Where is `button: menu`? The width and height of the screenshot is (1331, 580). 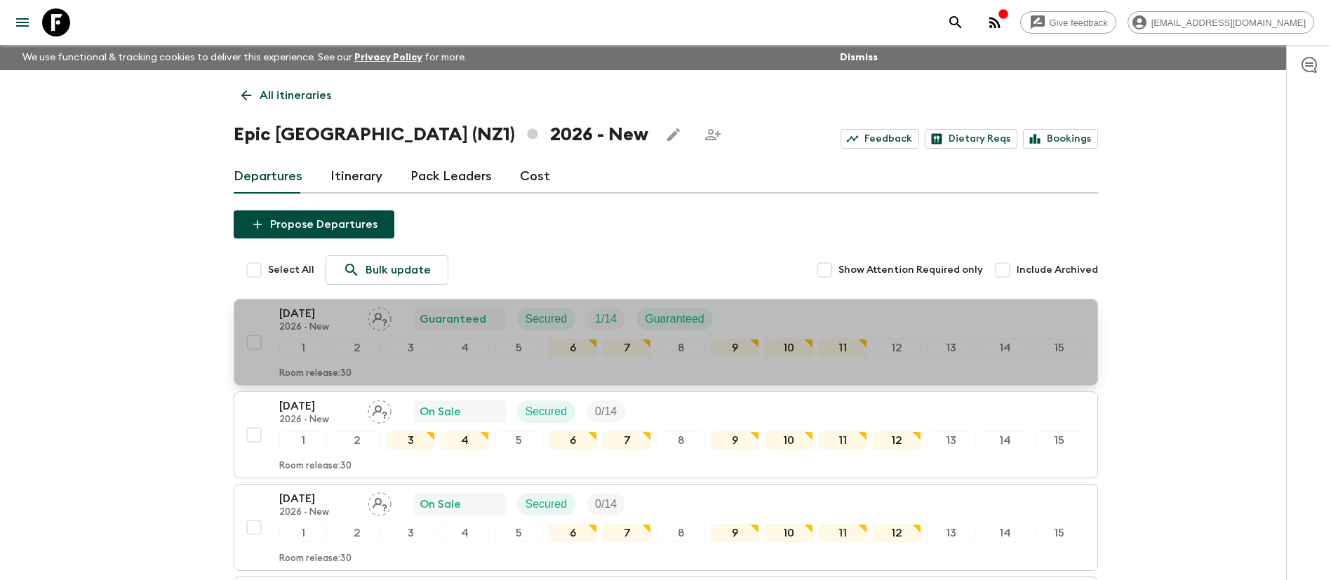
button: menu is located at coordinates (22, 22).